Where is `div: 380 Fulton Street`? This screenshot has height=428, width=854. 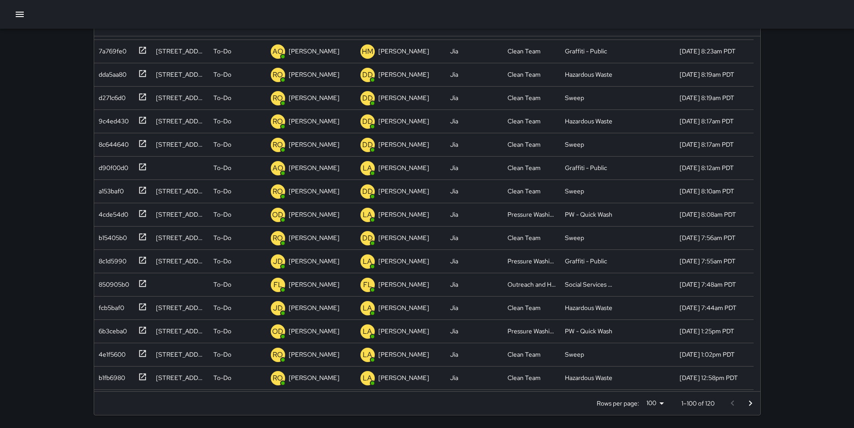
div: 380 Fulton Street is located at coordinates (180, 377).